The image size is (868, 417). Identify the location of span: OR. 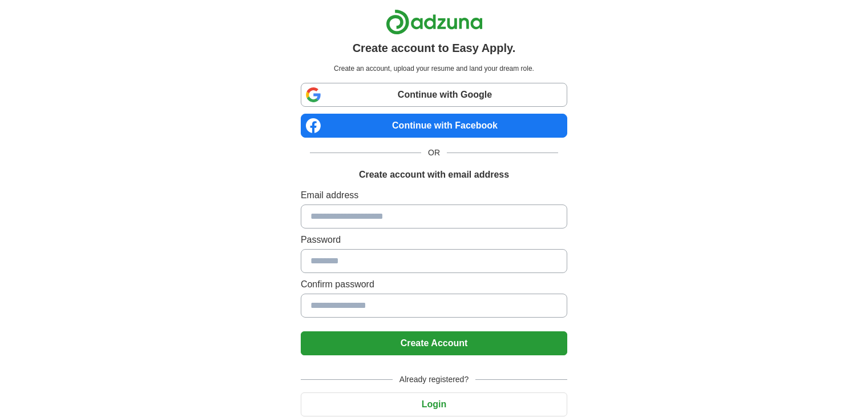
(434, 152).